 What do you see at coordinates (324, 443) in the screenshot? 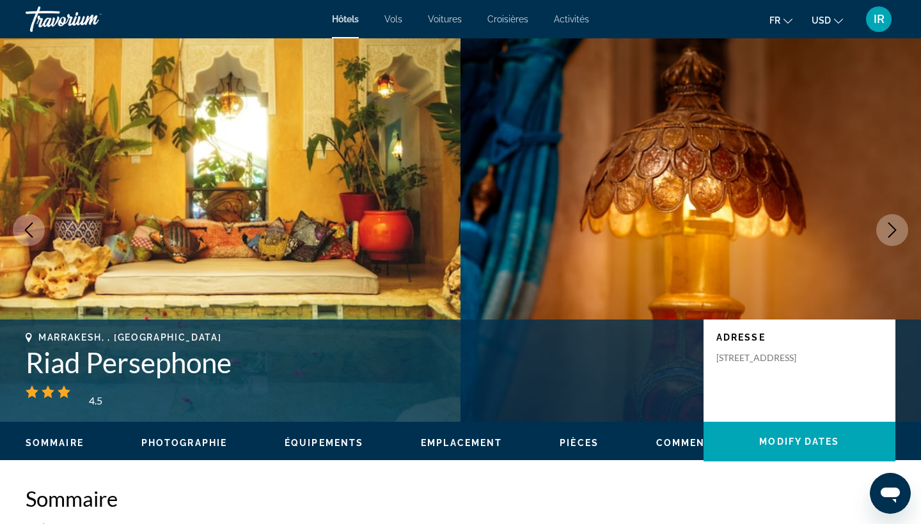
I see `button: Équipements` at bounding box center [324, 443].